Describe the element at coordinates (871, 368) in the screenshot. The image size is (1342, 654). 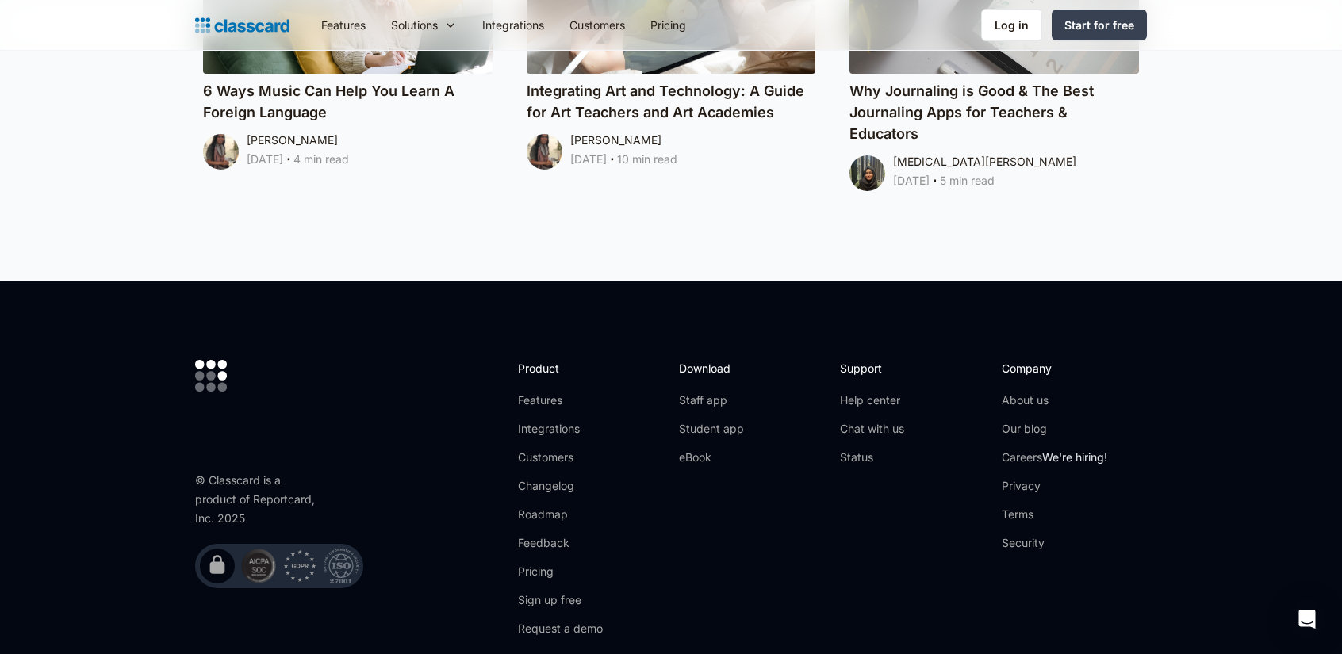
I see `h2: Support` at that location.